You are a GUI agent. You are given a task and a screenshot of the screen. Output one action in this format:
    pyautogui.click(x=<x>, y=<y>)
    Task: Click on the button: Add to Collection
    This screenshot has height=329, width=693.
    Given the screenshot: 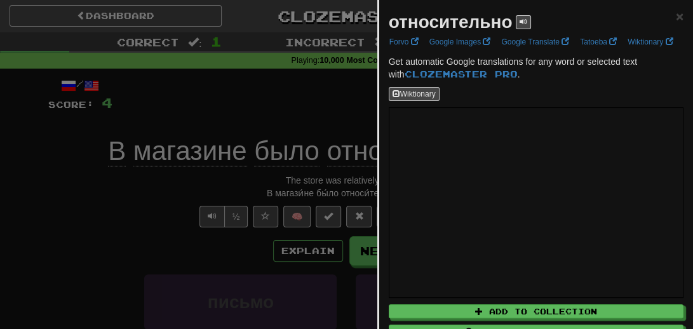 What is the action you would take?
    pyautogui.click(x=536, y=311)
    